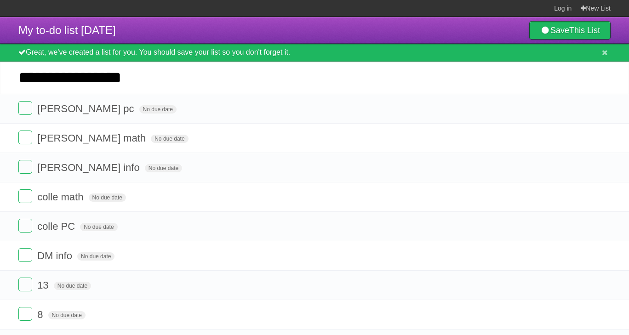  I want to click on span: colle PC, so click(57, 226).